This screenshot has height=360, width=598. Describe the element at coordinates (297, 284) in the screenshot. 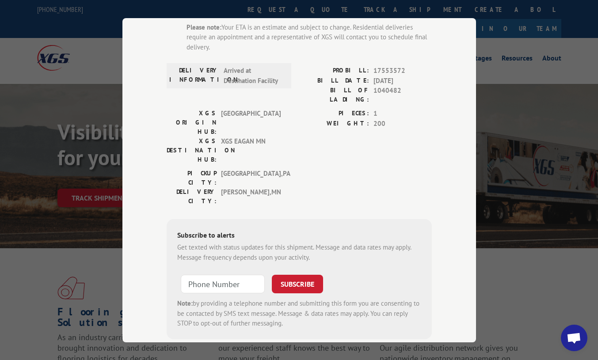

I see `button: SUBSCRIBE` at that location.